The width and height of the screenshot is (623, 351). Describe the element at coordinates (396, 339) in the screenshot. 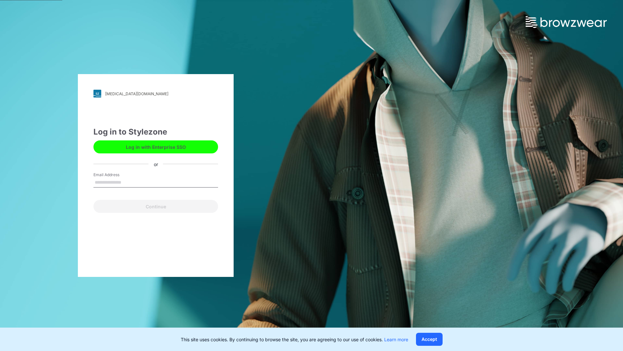

I see `a: Learn more` at that location.